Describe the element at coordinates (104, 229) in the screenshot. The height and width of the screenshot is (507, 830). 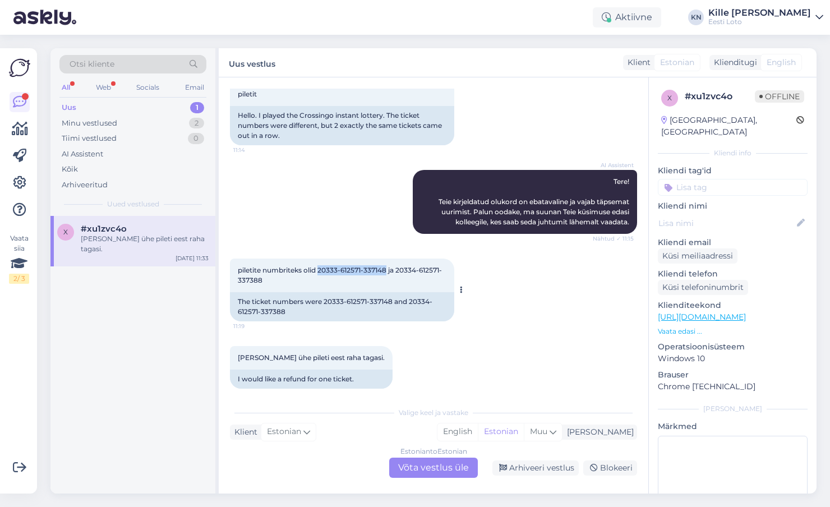
I see `span: #xu1zvc4o` at that location.